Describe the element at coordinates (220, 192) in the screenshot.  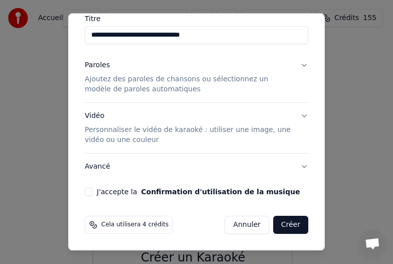
I see `button: J'accepte la` at that location.